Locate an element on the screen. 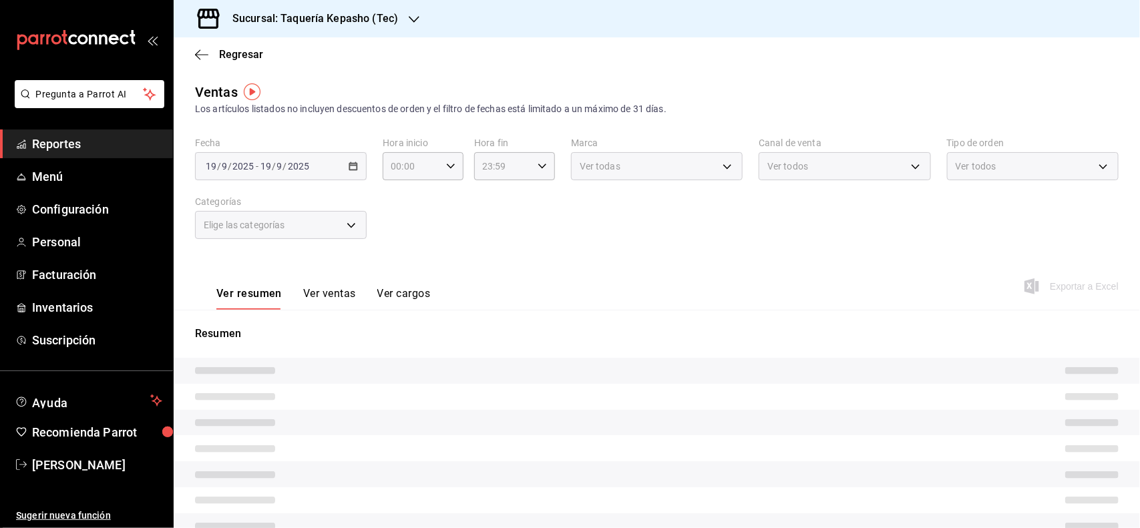 This screenshot has width=1140, height=528. span: Recomienda Parrot is located at coordinates (97, 432).